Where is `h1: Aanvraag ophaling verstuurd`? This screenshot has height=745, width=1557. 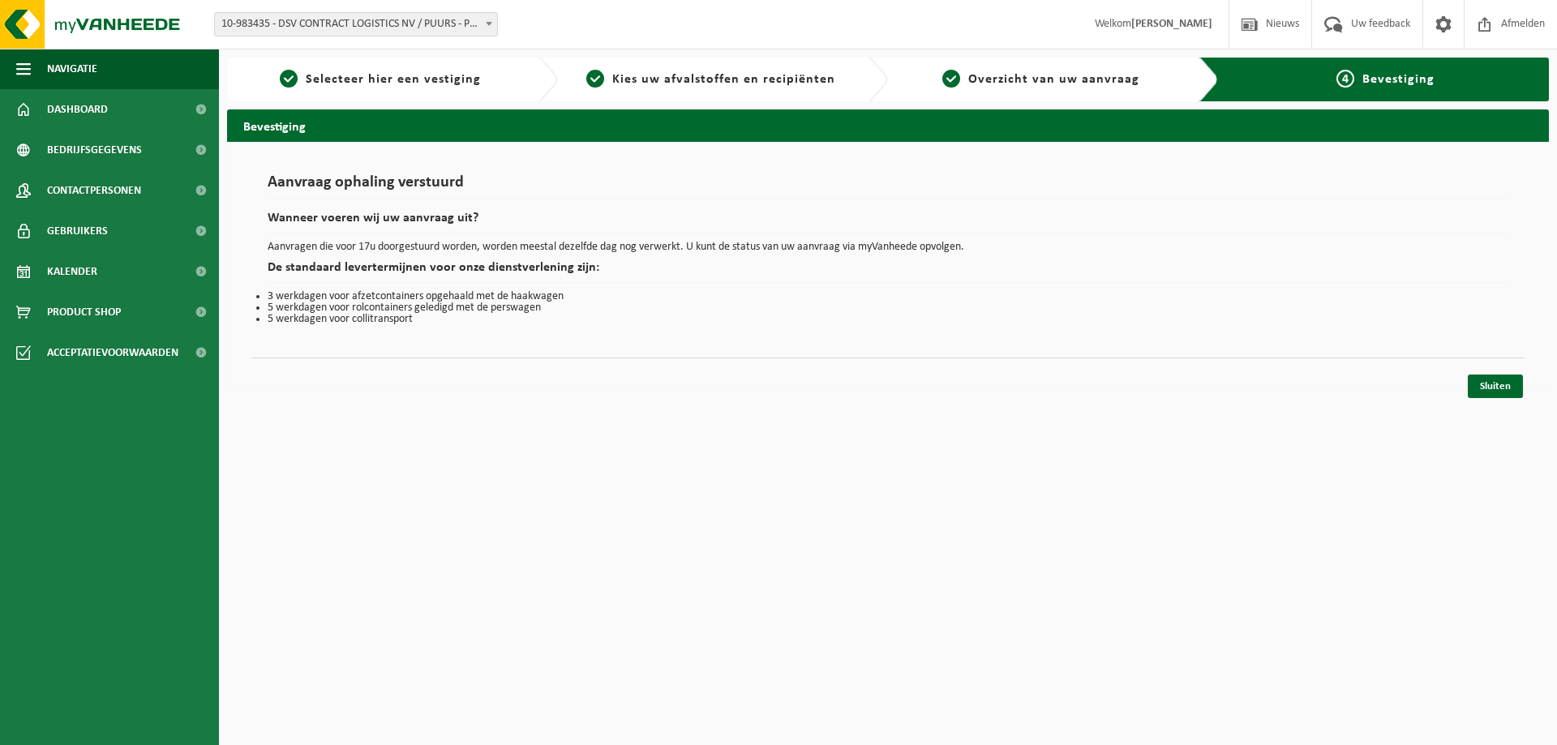 h1: Aanvraag ophaling verstuurd is located at coordinates (888, 186).